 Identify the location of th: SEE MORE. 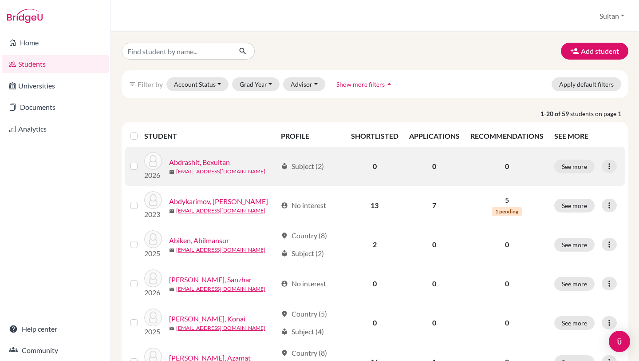
(587, 136).